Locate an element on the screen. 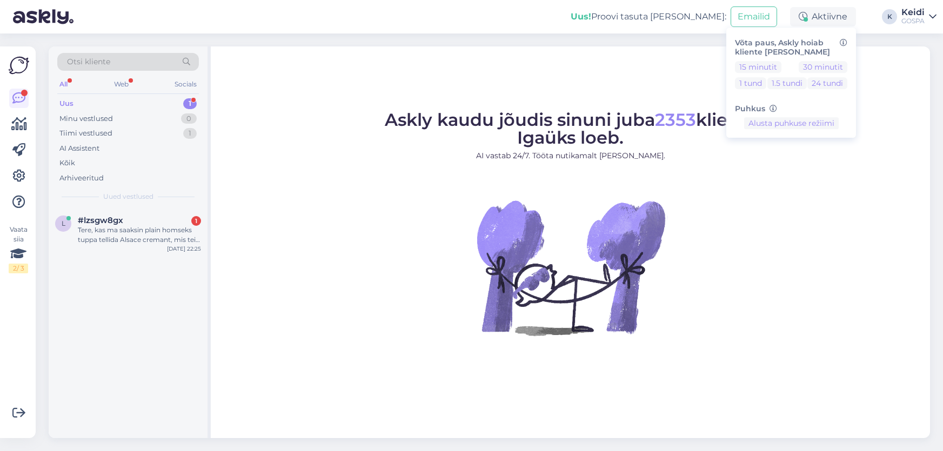 The height and width of the screenshot is (451, 943). div: All is located at coordinates (63, 84).